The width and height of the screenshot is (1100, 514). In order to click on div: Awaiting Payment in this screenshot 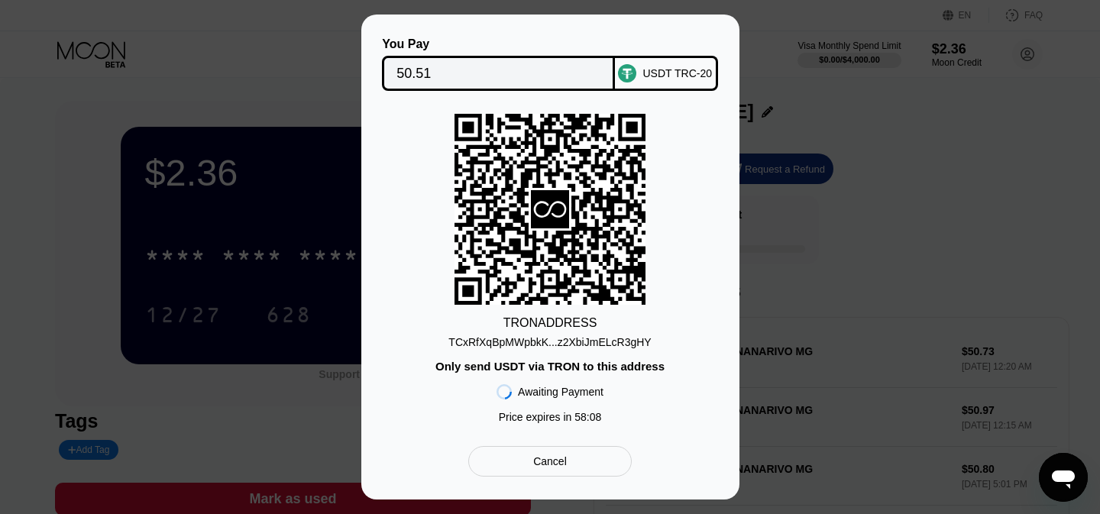, I will do `click(561, 392)`.